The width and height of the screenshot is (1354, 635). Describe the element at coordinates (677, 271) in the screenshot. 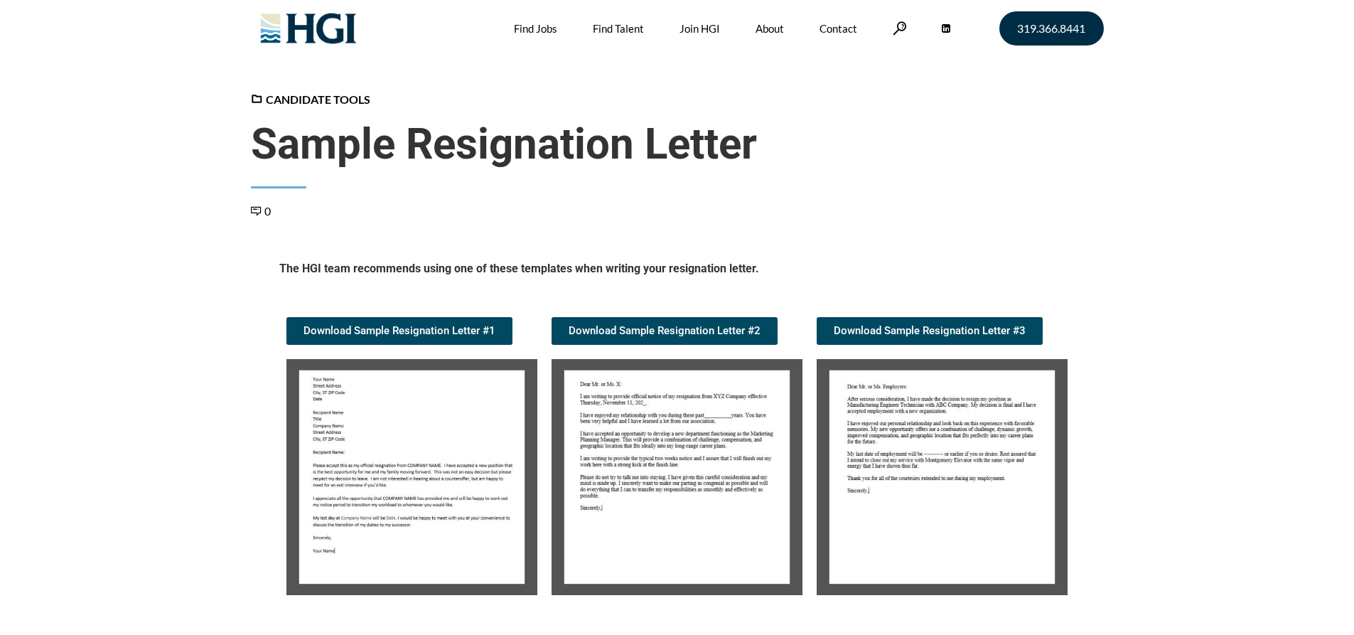

I see `h5: The HGI team recommends using one of these templates when writing your resignation letter.` at that location.